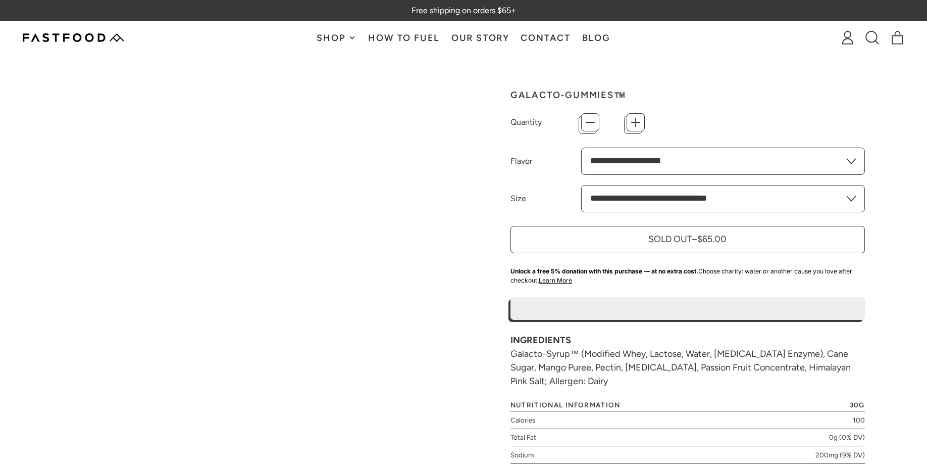 Image resolution: width=927 pixels, height=464 pixels. I want to click on button: Sold Out–$65.00, so click(688, 239).